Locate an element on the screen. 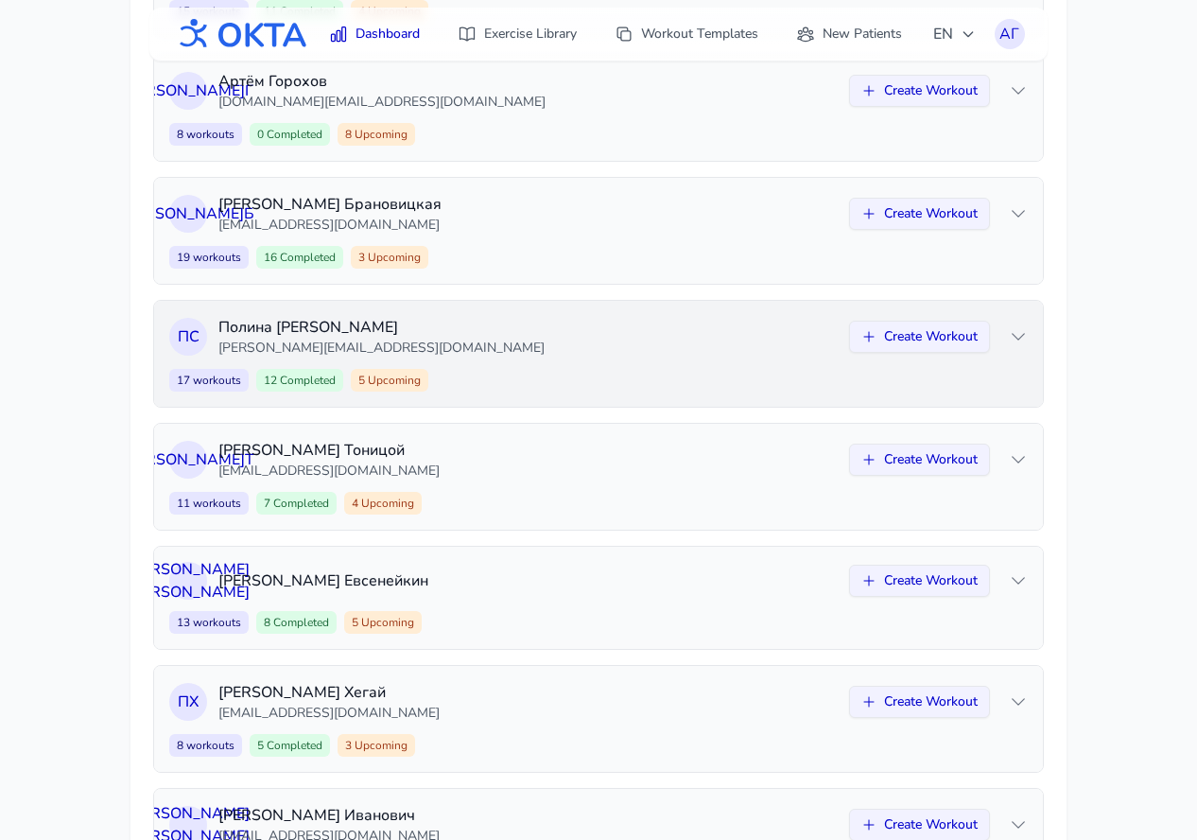 This screenshot has height=840, width=1197. span: 7 is located at coordinates (296, 503).